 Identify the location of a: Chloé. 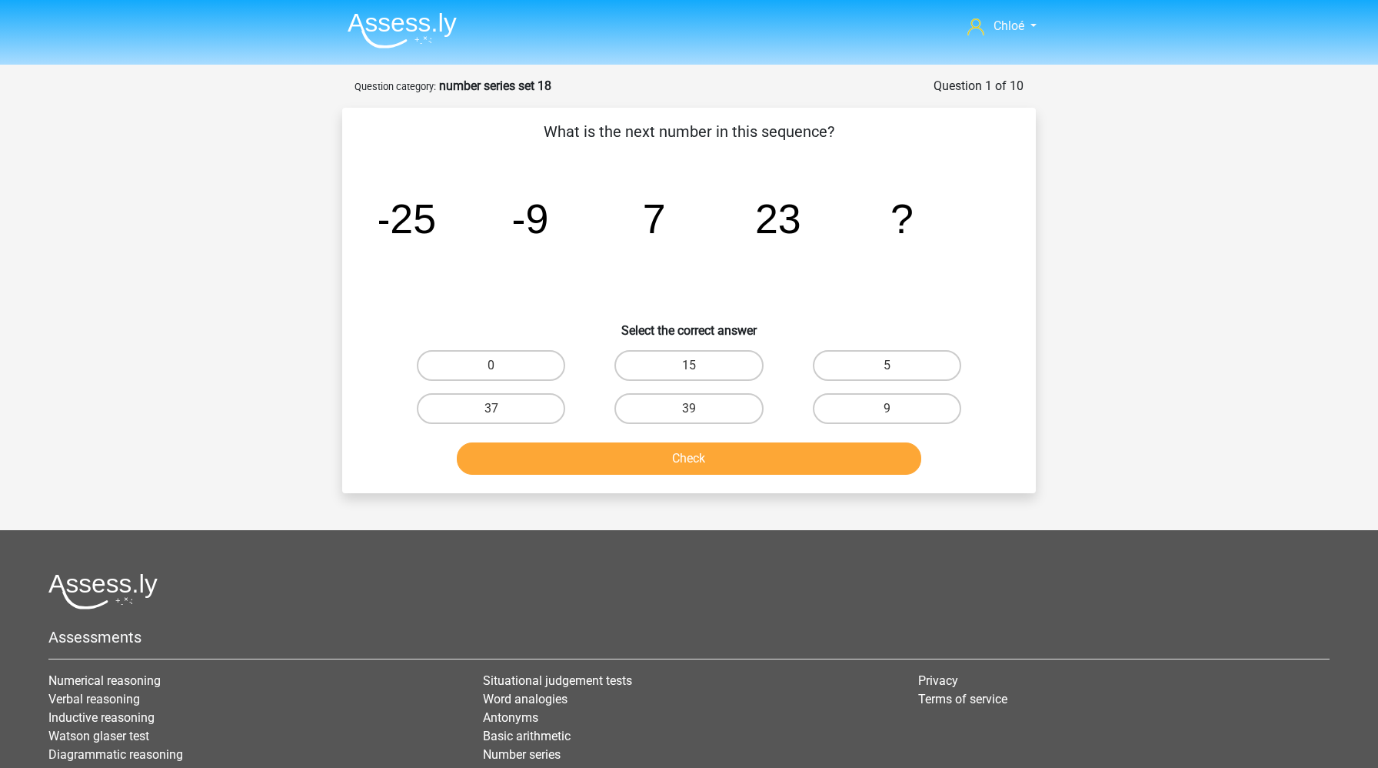
(1002, 26).